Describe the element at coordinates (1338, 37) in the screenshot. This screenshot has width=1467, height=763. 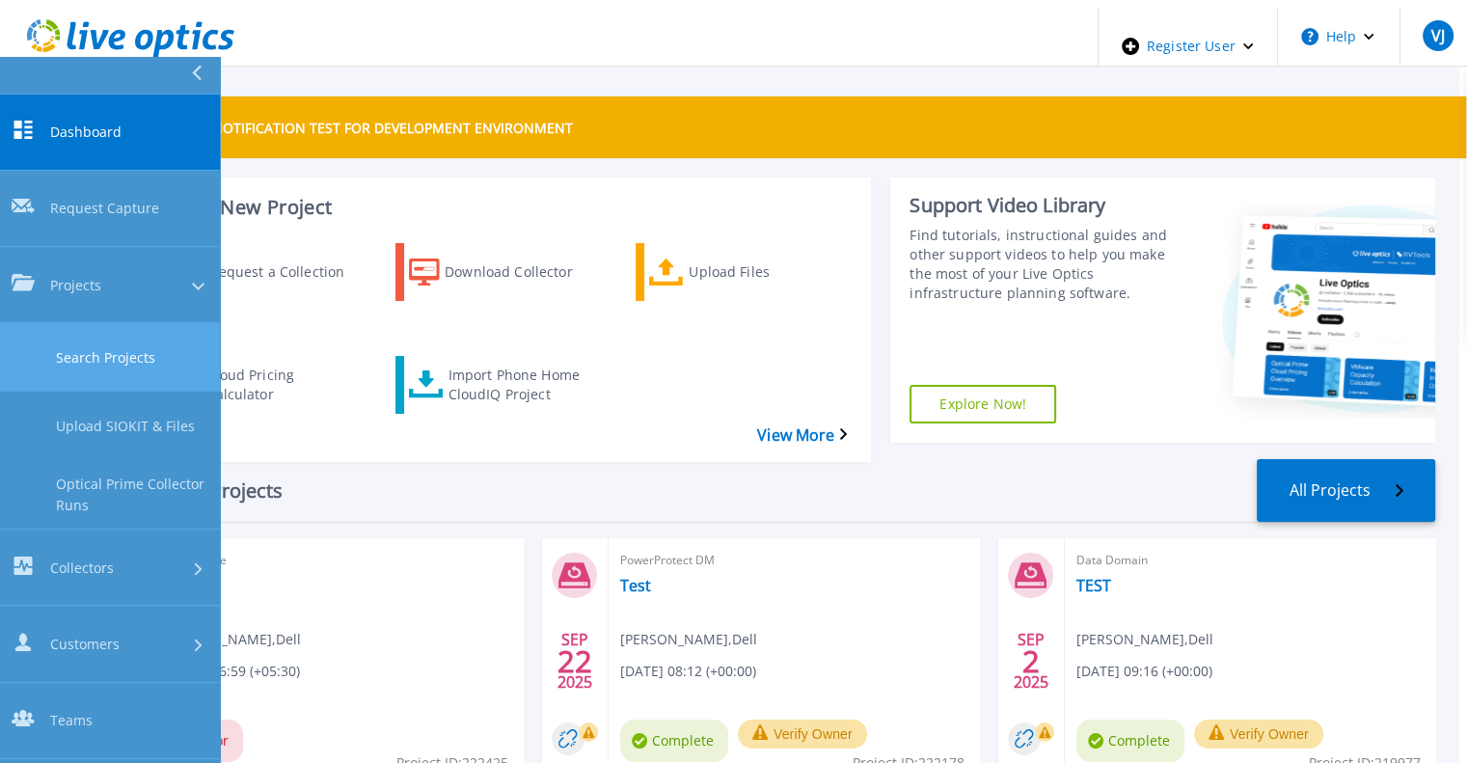
I see `button: Help` at that location.